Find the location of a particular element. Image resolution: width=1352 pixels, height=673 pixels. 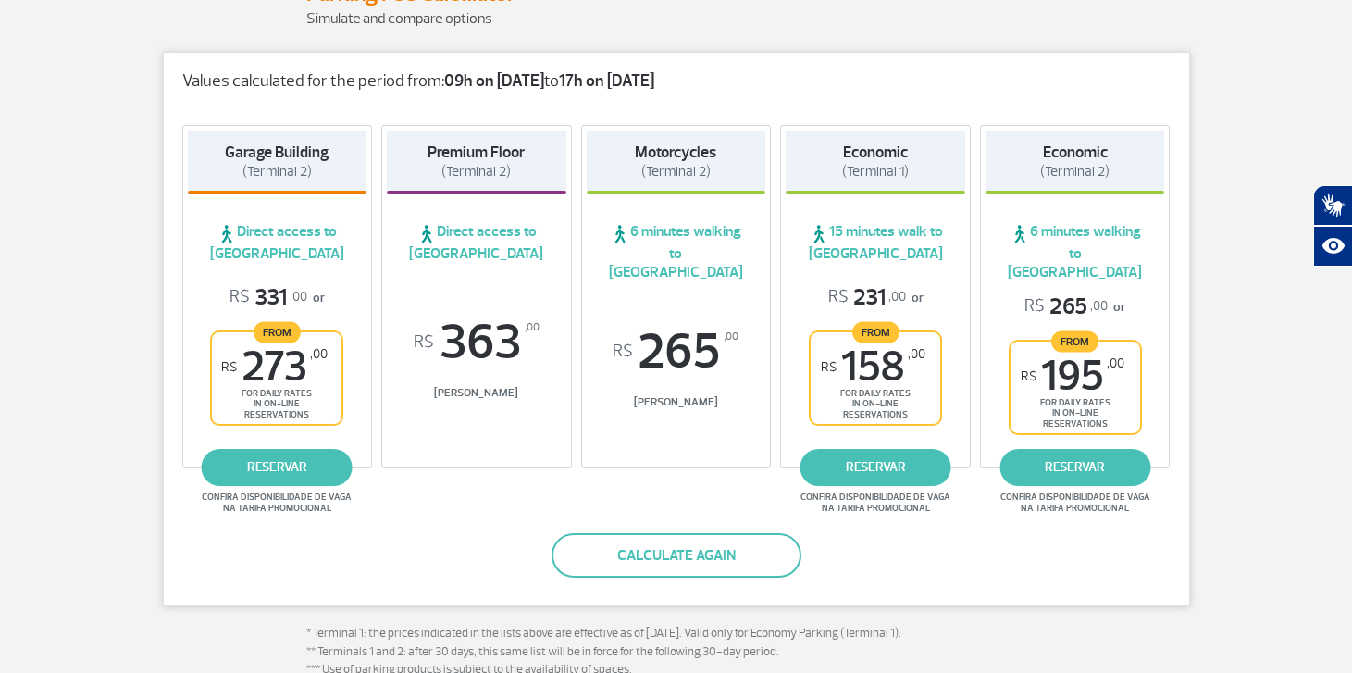

p: Values calculated for the period from: to is located at coordinates (677, 81).